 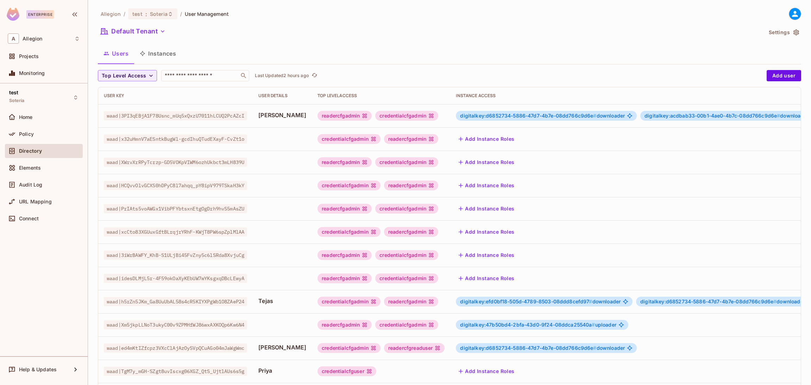 I want to click on div: Enterprise, so click(x=40, y=14).